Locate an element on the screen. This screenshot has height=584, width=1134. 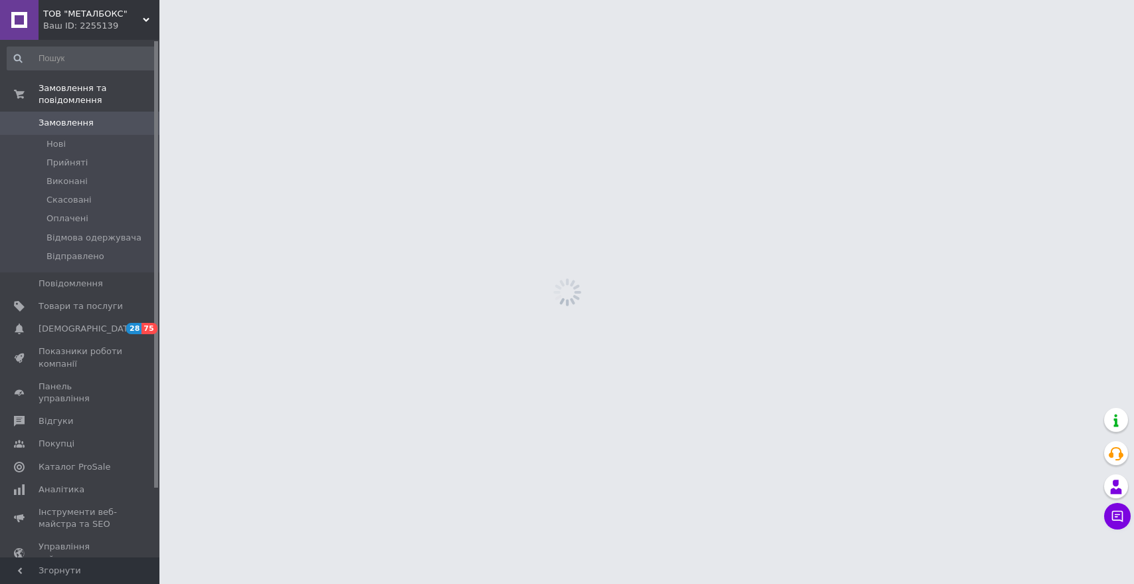
span: Управління сайтом is located at coordinates (80, 553).